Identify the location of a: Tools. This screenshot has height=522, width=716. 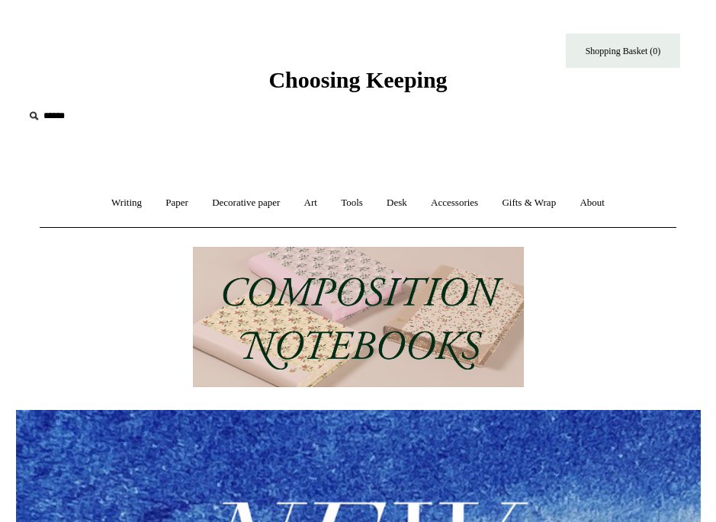
(351, 203).